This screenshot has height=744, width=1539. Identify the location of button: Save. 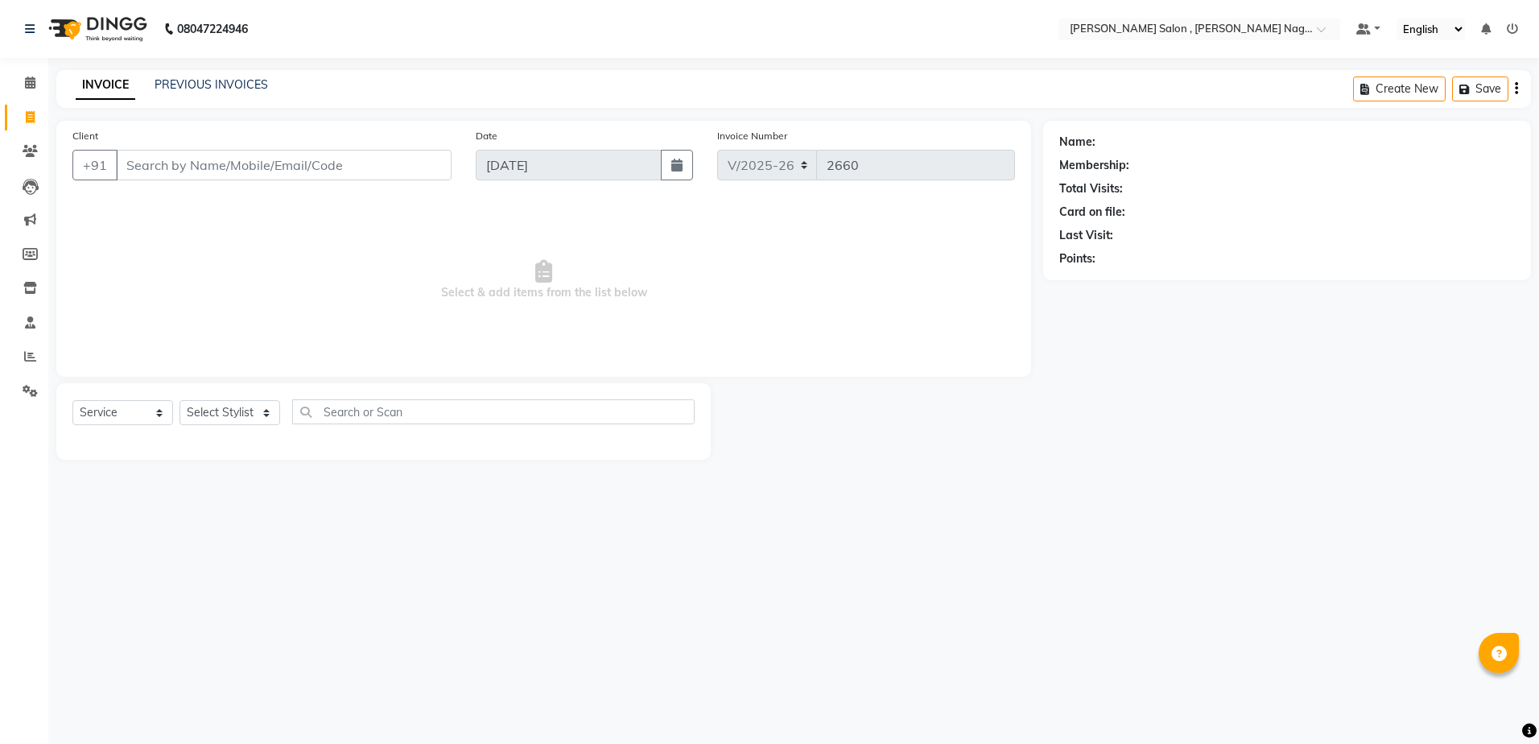
(1480, 89).